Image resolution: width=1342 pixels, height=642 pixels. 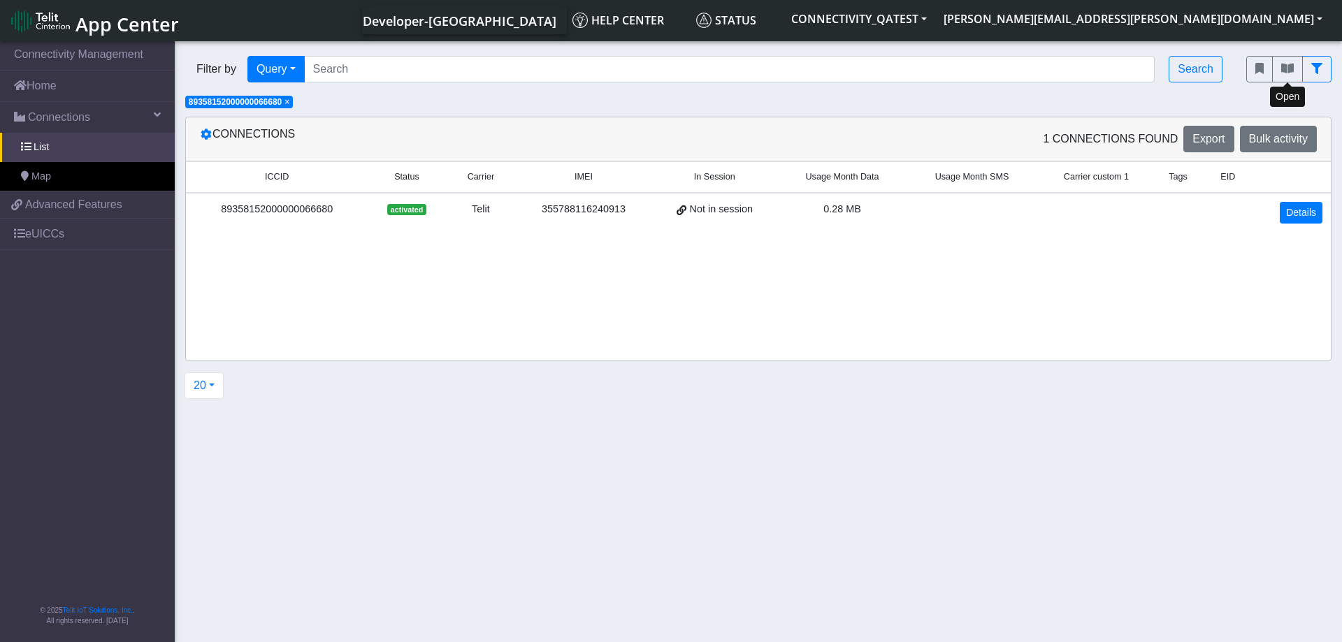 I want to click on button: Search, so click(x=1195, y=69).